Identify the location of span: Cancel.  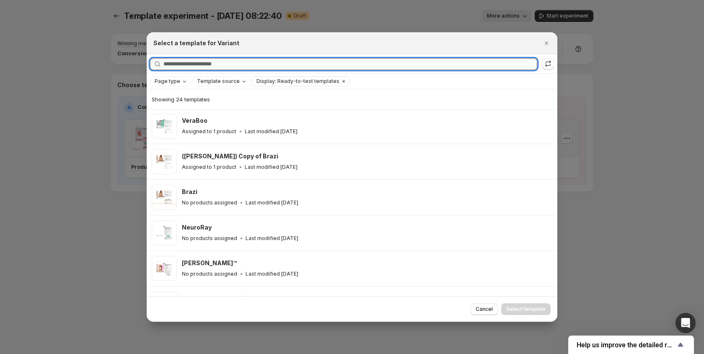
(484, 309).